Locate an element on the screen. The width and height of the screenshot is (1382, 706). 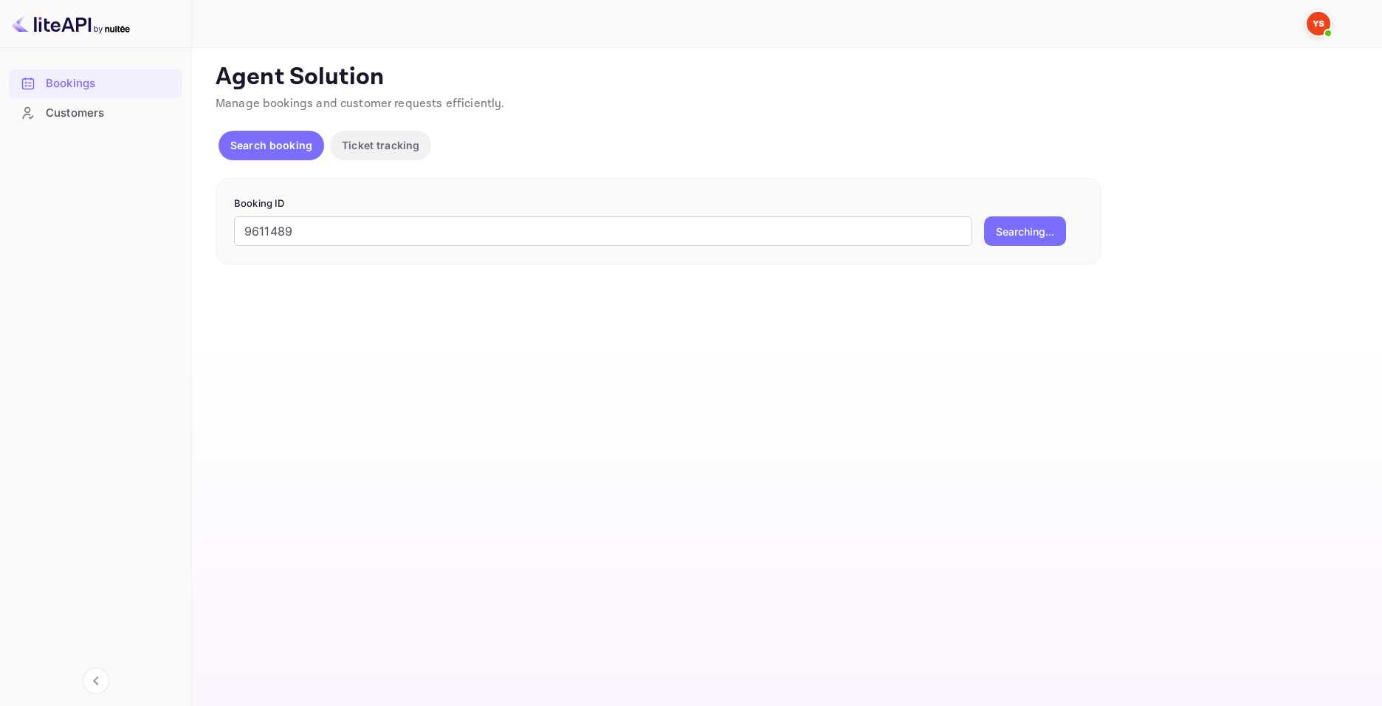
input: Enter Booking ID (e.g., 63782194) is located at coordinates (603, 231).